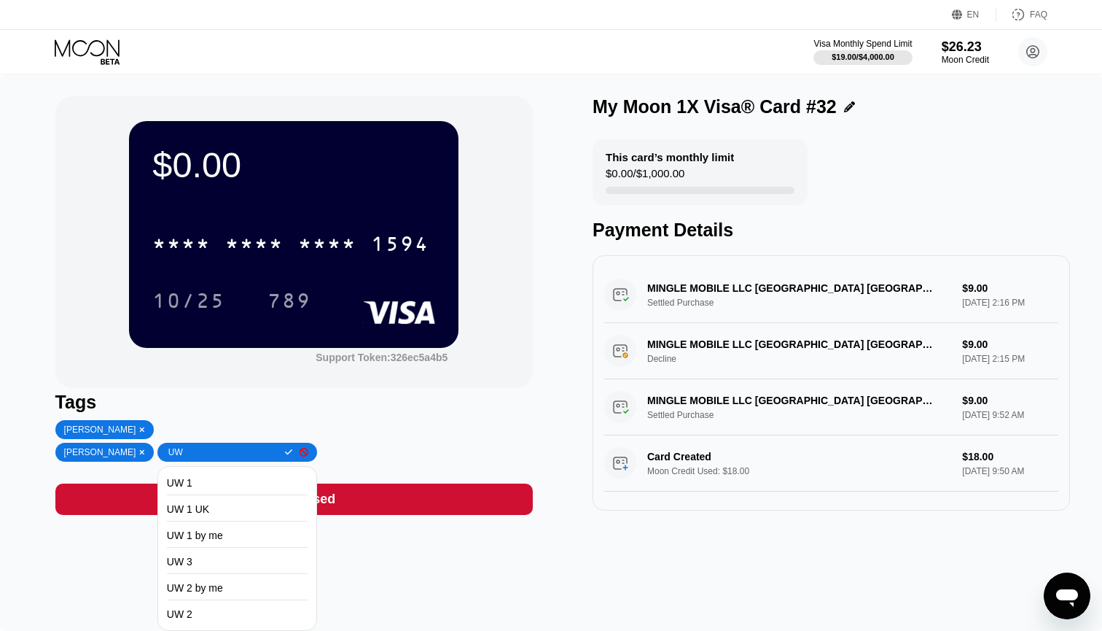 The width and height of the screenshot is (1102, 631). I want to click on div: $0.00, so click(294, 165).